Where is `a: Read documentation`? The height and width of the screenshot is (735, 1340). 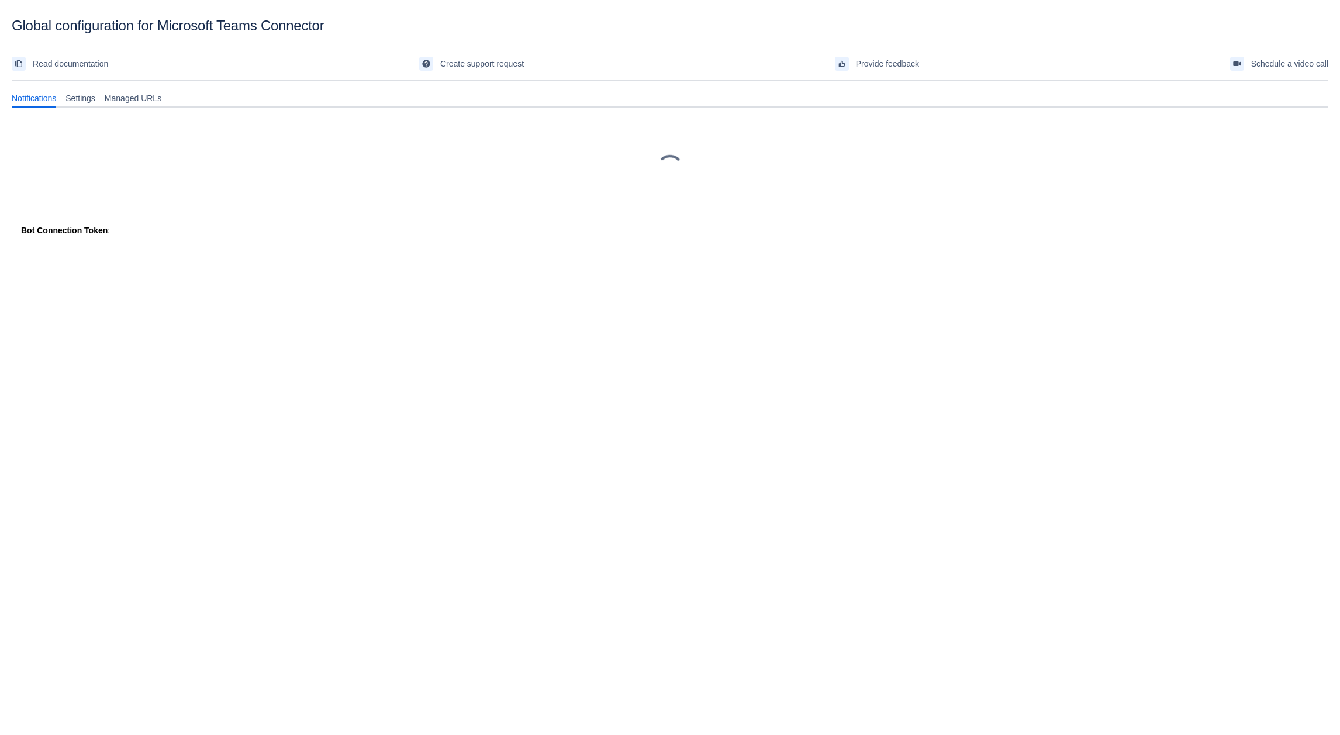 a: Read documentation is located at coordinates (60, 64).